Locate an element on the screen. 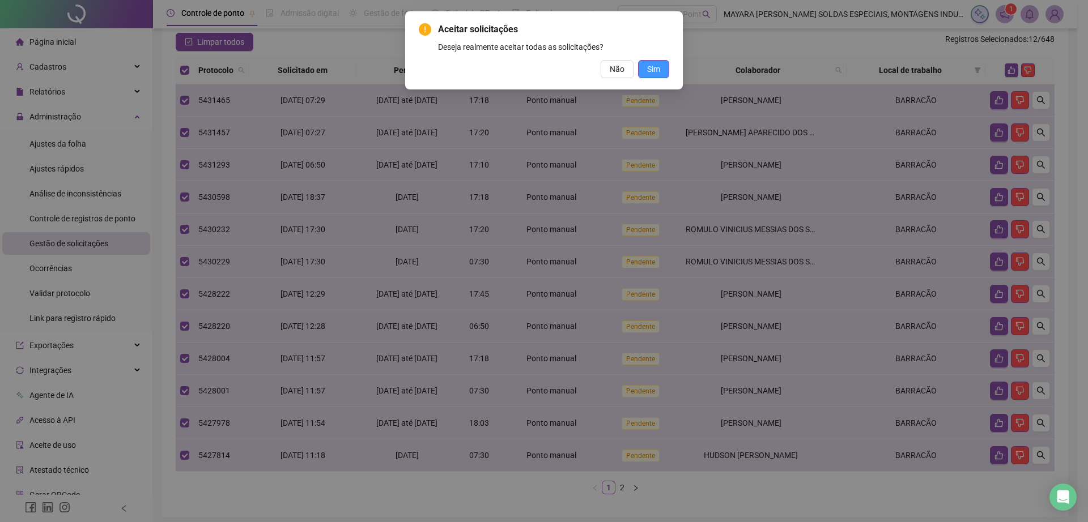 Image resolution: width=1088 pixels, height=522 pixels. button: Sim is located at coordinates (653, 69).